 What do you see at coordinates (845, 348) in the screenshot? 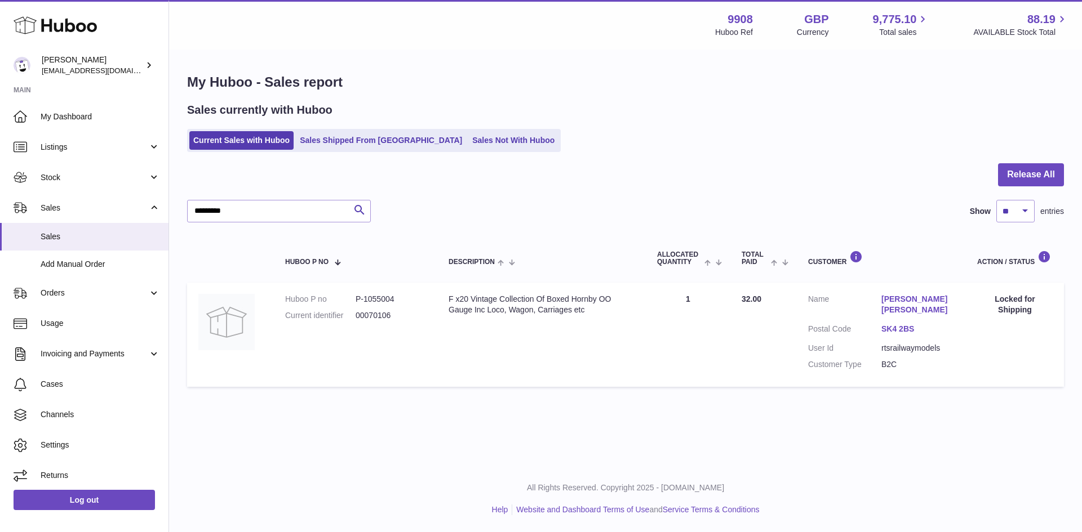
I see `dt: User Id` at bounding box center [845, 348].